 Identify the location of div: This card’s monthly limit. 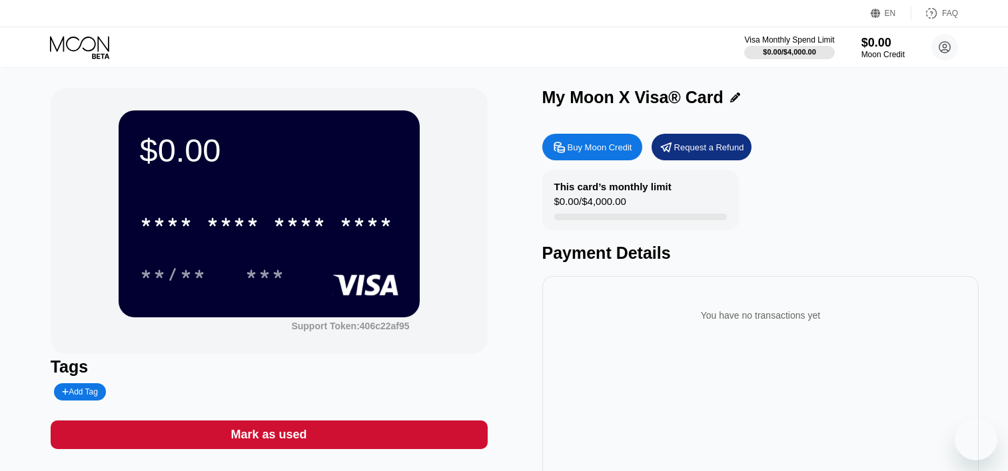
(613, 186).